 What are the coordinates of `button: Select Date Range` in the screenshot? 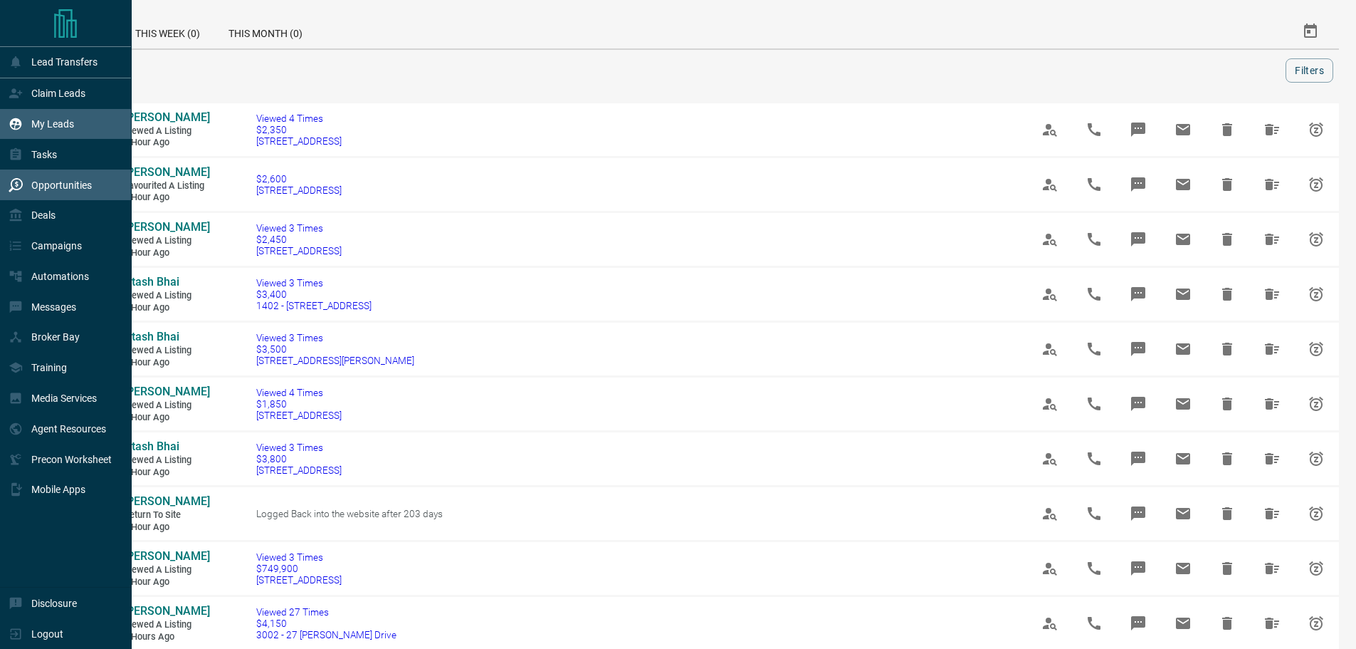 It's located at (1311, 31).